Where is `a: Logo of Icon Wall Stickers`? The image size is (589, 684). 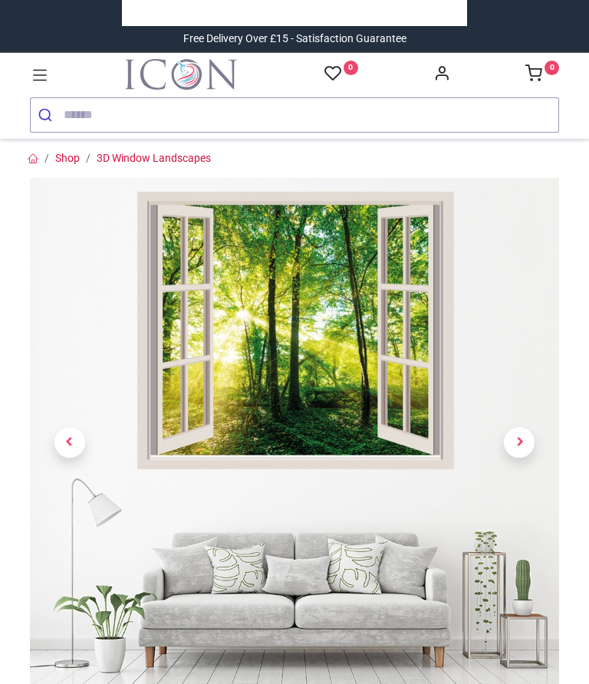
a: Logo of Icon Wall Stickers is located at coordinates (181, 74).